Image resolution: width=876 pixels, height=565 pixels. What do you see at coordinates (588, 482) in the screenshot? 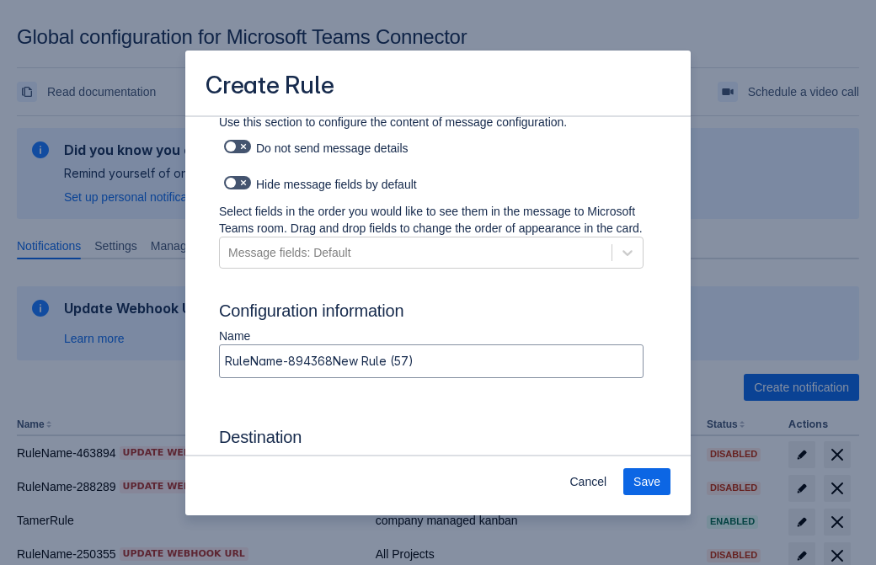
I see `span: Cancel` at bounding box center [588, 482].